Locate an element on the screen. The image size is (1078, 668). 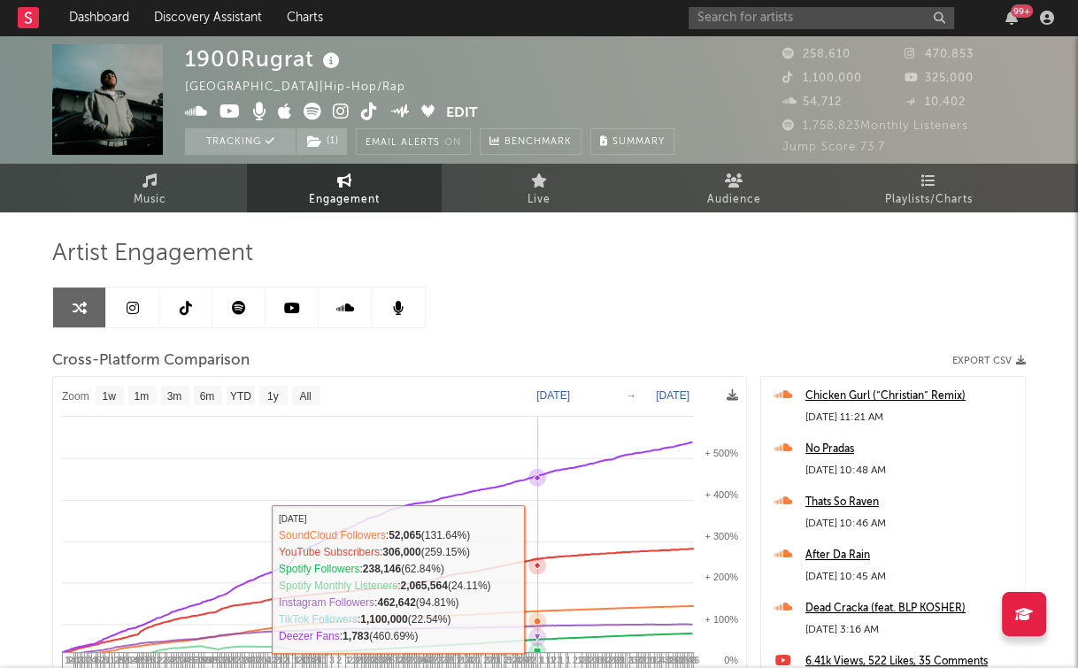
div: Chicken Gurl (“Christian” Remix) is located at coordinates (911, 397).